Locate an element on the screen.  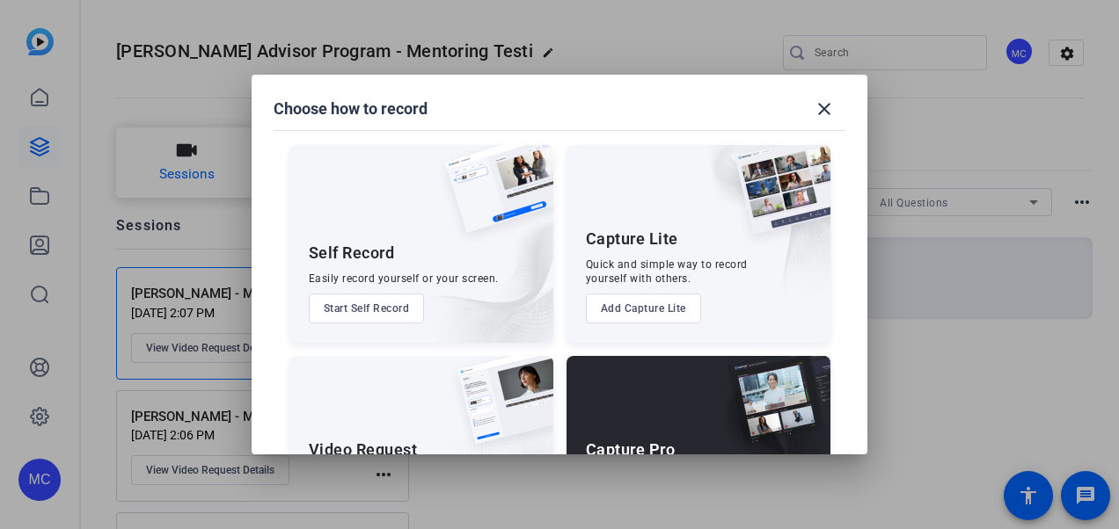
div: Self Record is located at coordinates (352, 253).